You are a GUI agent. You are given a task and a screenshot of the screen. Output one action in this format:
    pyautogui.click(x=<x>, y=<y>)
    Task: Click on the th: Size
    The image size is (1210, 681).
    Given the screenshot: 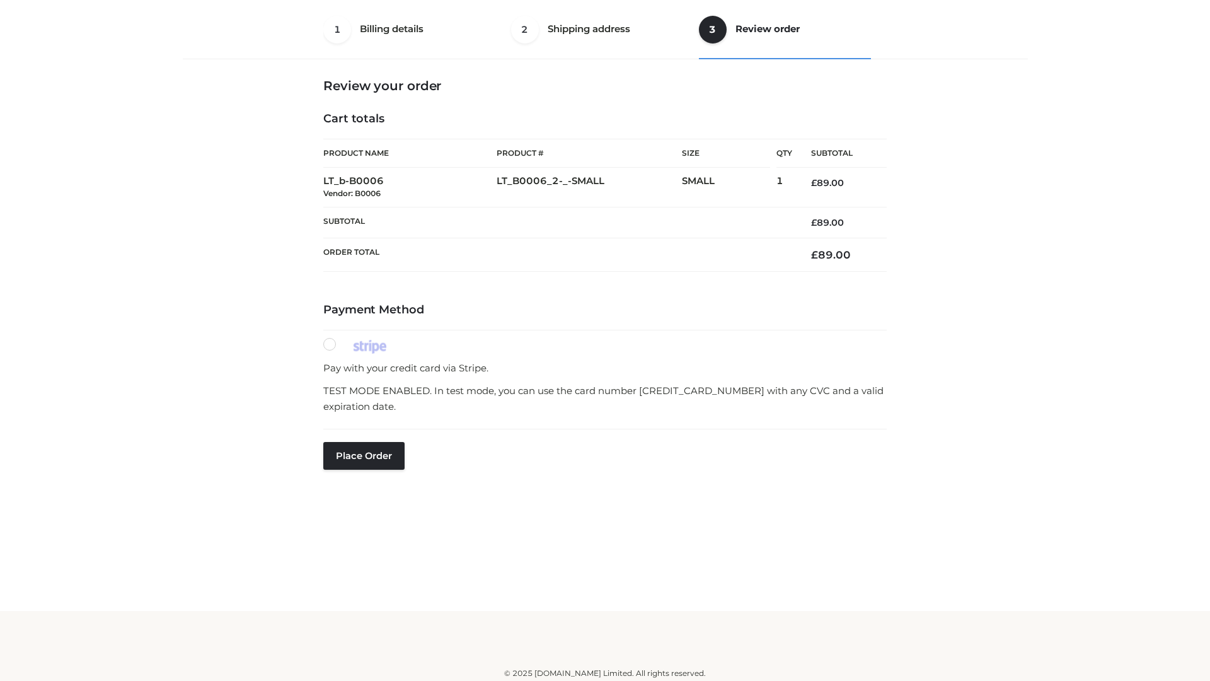 What is the action you would take?
    pyautogui.click(x=726, y=153)
    